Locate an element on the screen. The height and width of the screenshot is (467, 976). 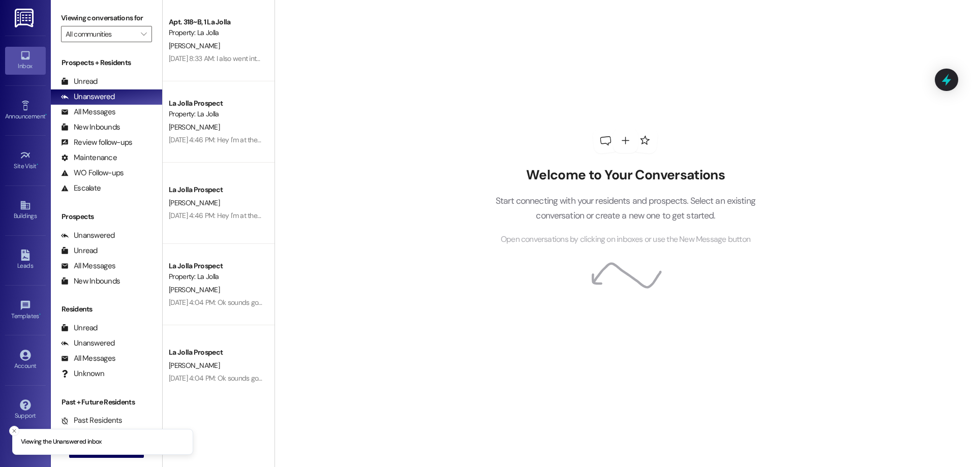
div: Residents is located at coordinates (106, 309).